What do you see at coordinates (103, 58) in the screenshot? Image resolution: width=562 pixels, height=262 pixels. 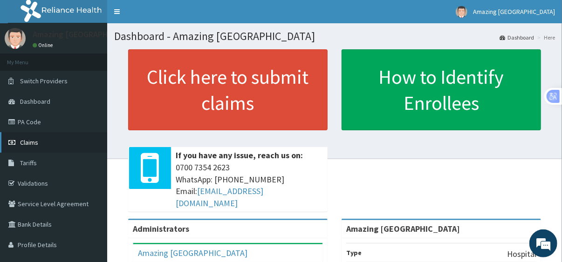 I see `div: Chat with us now` at bounding box center [103, 58].